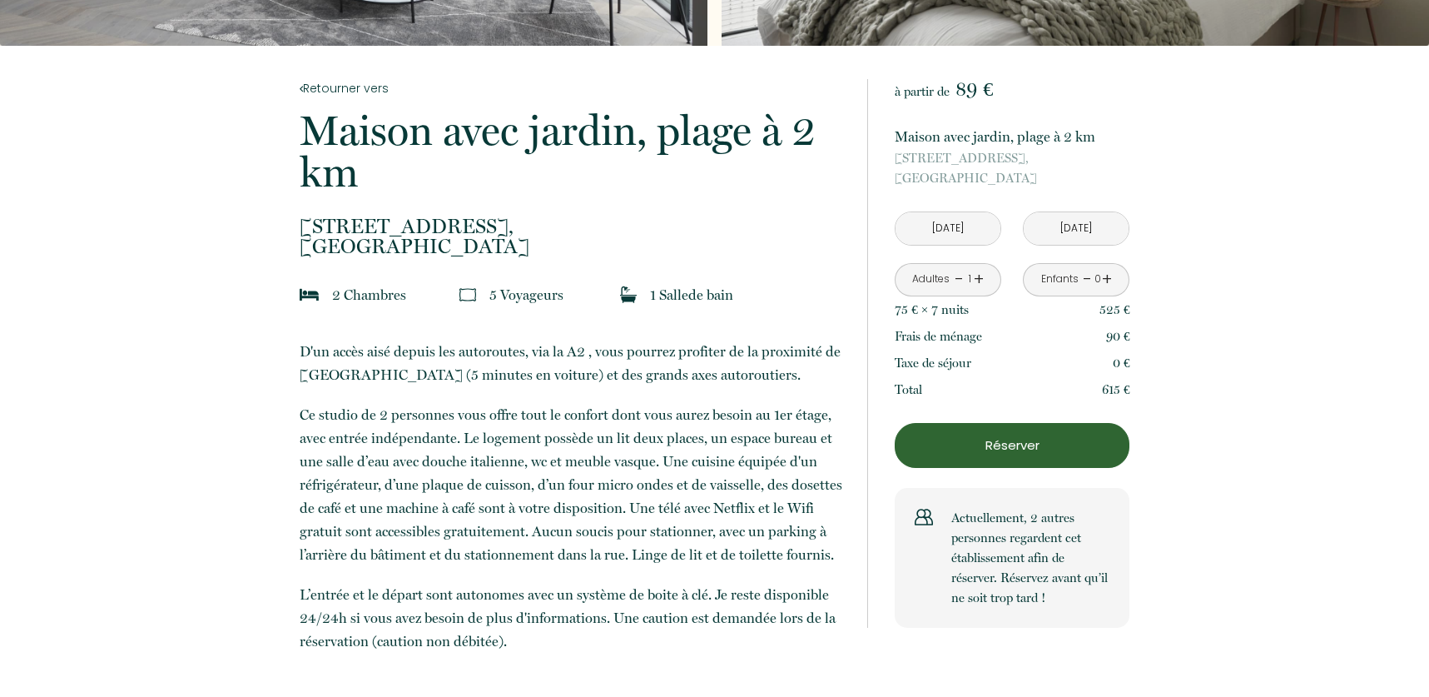 This screenshot has width=1429, height=697. Describe the element at coordinates (938, 336) in the screenshot. I see `p: Frais de ménage` at that location.